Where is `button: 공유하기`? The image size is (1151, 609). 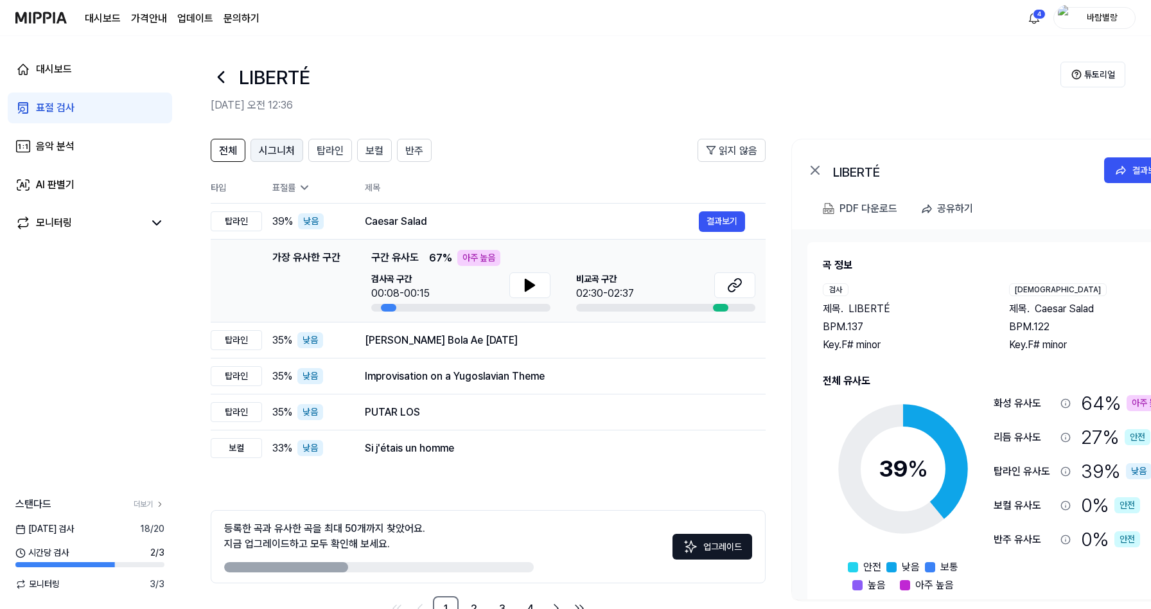 button: 공유하기 is located at coordinates (950, 209).